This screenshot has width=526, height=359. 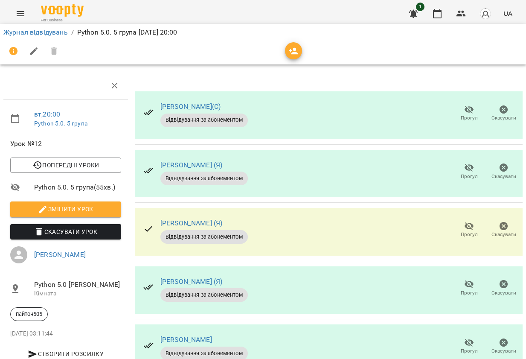 I want to click on span: Попередні уроки, so click(x=66, y=165).